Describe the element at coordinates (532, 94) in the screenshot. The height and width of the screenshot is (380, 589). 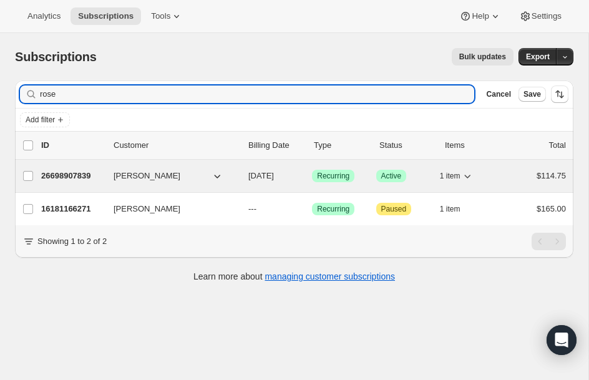
I see `span: Save` at that location.